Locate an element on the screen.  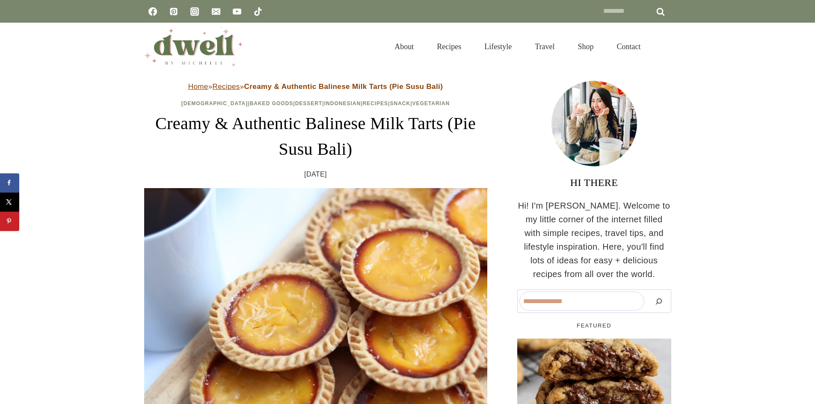
button: Search is located at coordinates (659, 301).